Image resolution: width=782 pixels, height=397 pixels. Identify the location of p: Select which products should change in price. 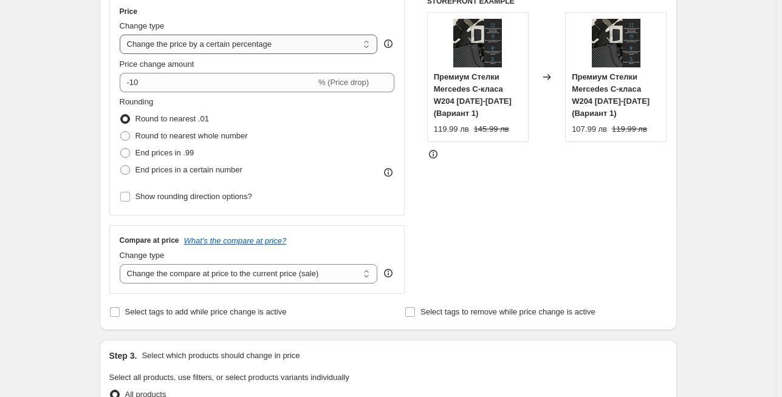
(221, 356).